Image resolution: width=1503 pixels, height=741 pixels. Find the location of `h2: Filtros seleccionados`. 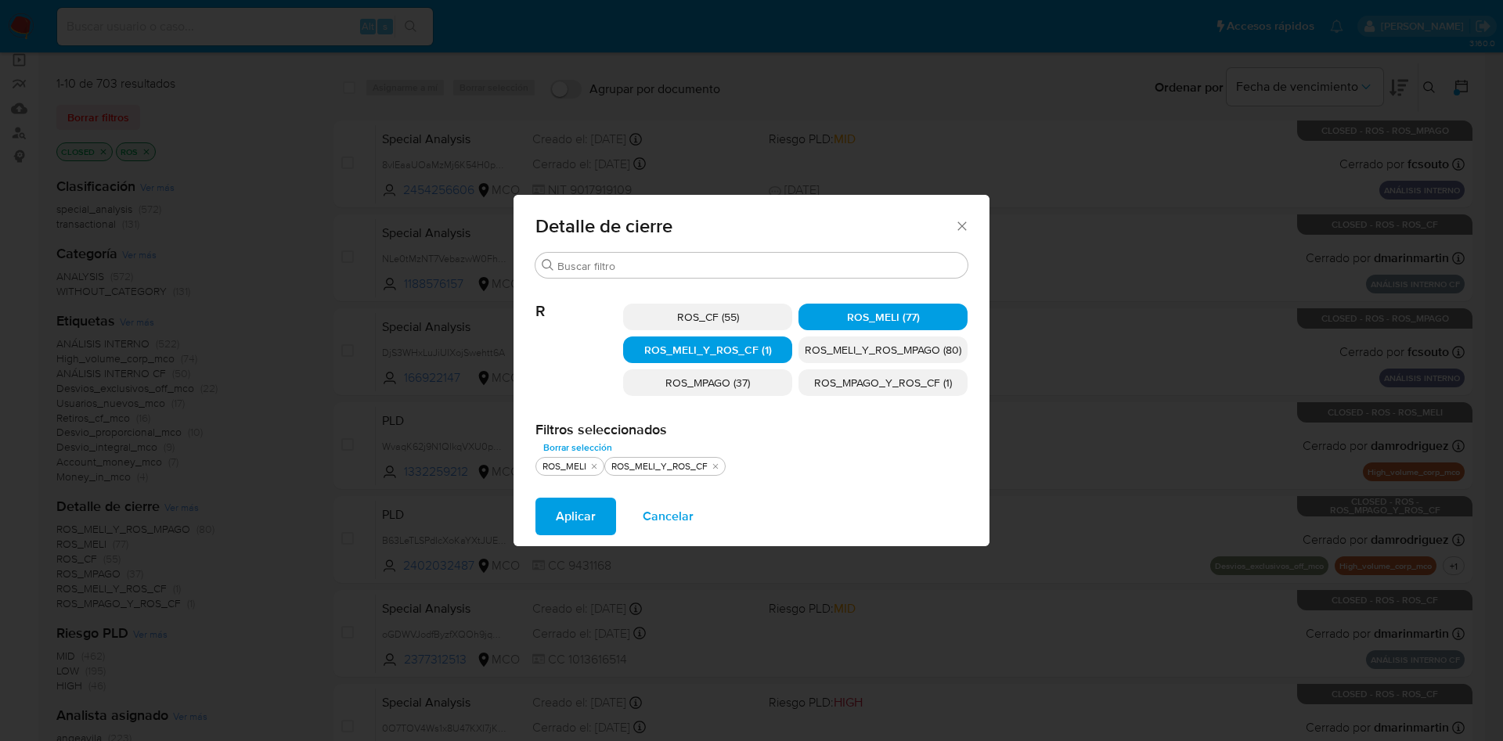

h2: Filtros seleccionados is located at coordinates (752, 430).